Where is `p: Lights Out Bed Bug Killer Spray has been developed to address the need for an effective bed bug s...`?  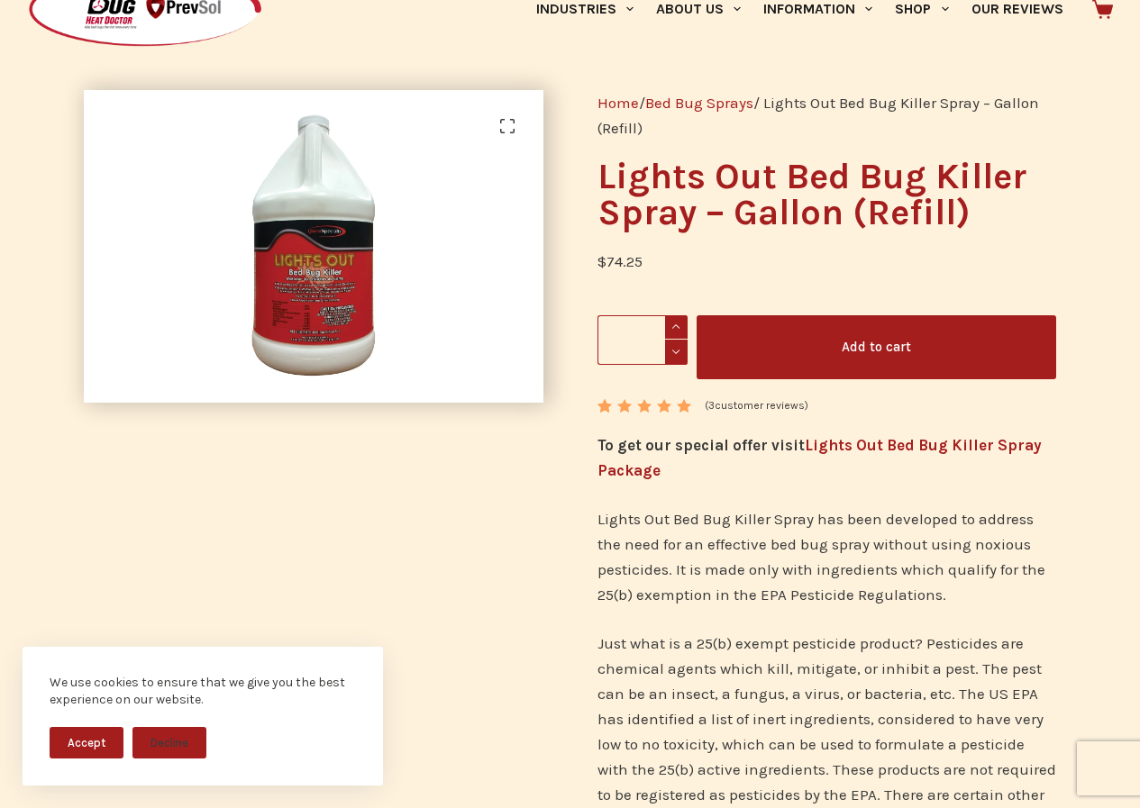 p: Lights Out Bed Bug Killer Spray has been developed to address the need for an effective bed bug s... is located at coordinates (826, 557).